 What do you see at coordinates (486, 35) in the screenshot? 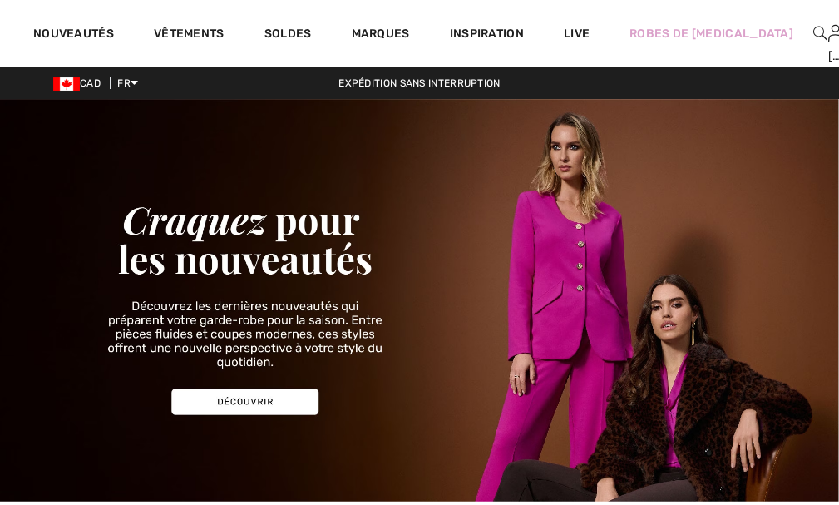
I see `span: Inspiration` at bounding box center [486, 35].